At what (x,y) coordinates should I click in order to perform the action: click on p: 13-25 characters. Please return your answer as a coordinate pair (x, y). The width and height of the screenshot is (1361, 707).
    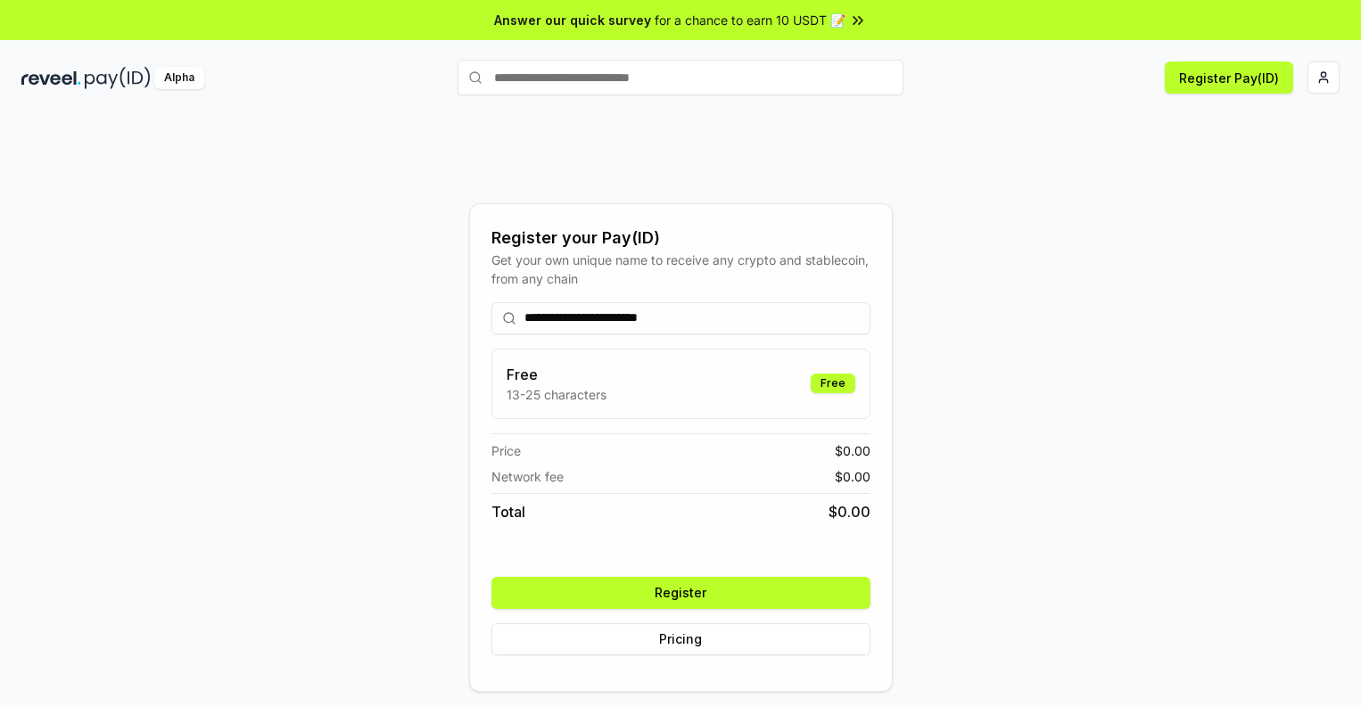
    Looking at the image, I should click on (557, 394).